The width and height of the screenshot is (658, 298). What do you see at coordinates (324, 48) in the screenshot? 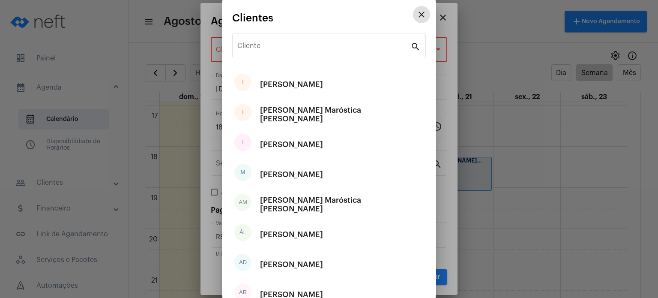
I see `input: Pesquisar cliente` at bounding box center [324, 48].